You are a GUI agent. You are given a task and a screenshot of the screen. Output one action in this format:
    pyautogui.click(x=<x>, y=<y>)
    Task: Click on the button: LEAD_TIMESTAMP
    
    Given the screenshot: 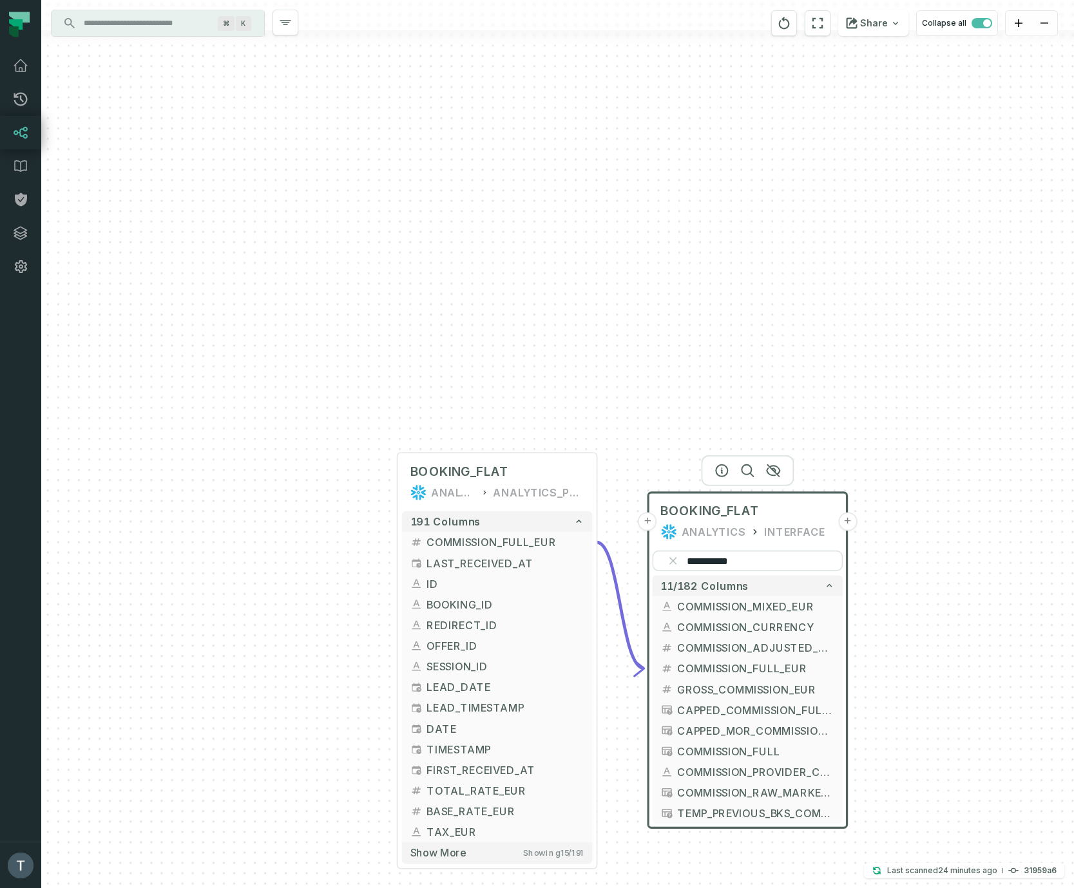 What is the action you would take?
    pyautogui.click(x=497, y=708)
    